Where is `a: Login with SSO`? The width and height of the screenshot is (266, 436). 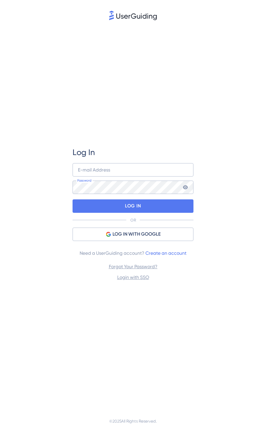 a: Login with SSO is located at coordinates (133, 277).